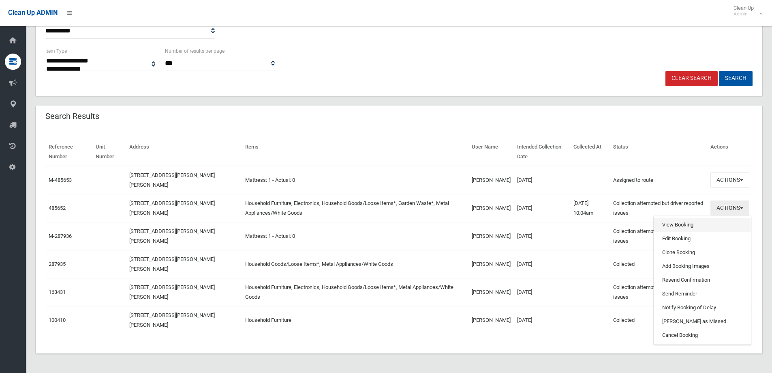 The image size is (772, 373). Describe the element at coordinates (195, 51) in the screenshot. I see `label: Number of results per page` at that location.